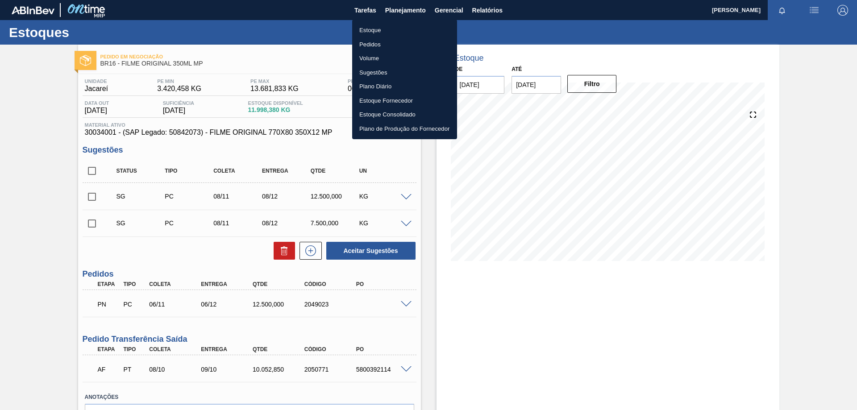 The height and width of the screenshot is (410, 857). What do you see at coordinates (404, 30) in the screenshot?
I see `li: Estoque` at bounding box center [404, 30].